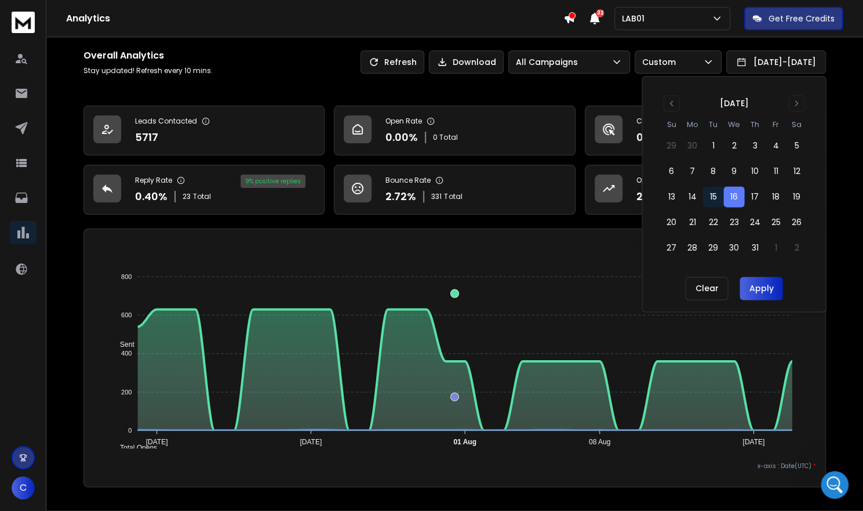 The width and height of the screenshot is (863, 511). Describe the element at coordinates (408, 180) in the screenshot. I see `p: Bounce Rate` at that location.